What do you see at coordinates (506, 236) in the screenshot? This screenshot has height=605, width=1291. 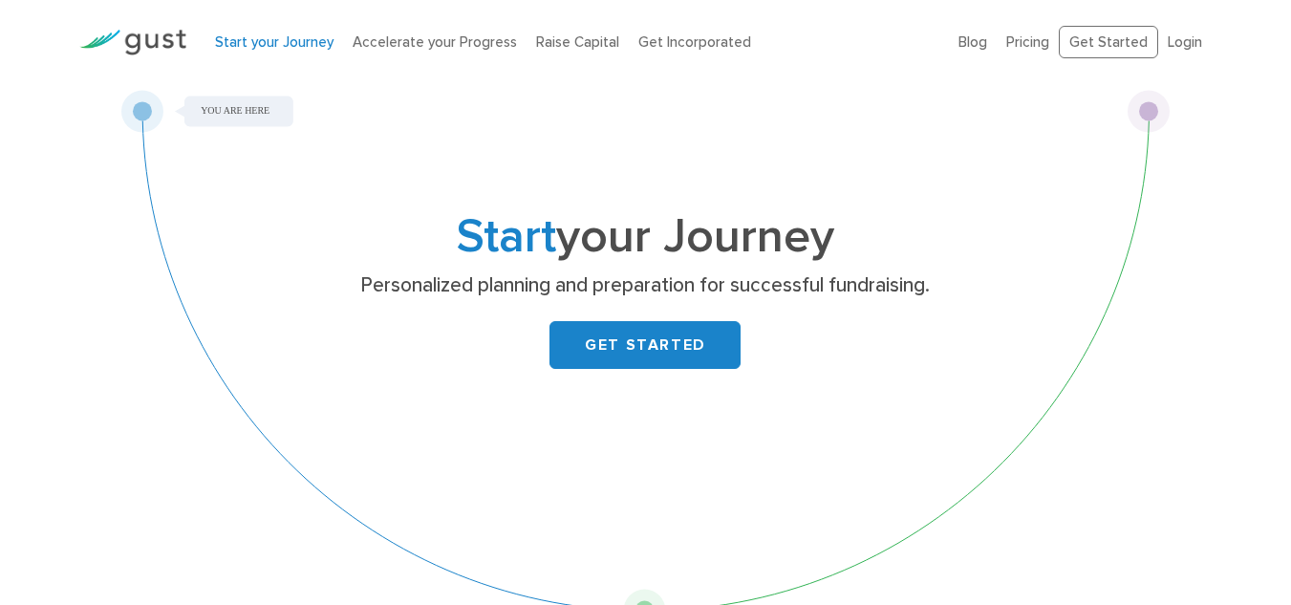 I see `span: Start` at bounding box center [506, 236].